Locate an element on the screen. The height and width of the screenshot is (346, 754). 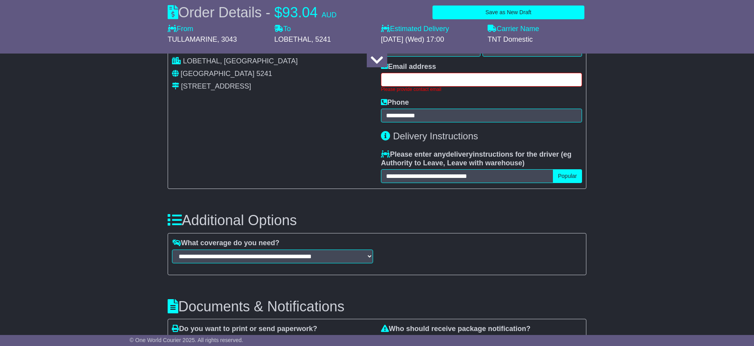
h3: Documents & Notifications is located at coordinates (377, 307).